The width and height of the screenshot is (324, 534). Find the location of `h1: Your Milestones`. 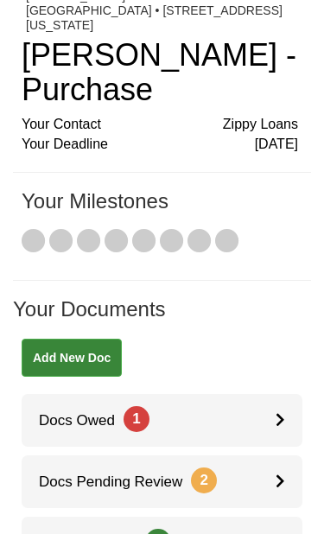

h1: Your Milestones is located at coordinates (160, 210).